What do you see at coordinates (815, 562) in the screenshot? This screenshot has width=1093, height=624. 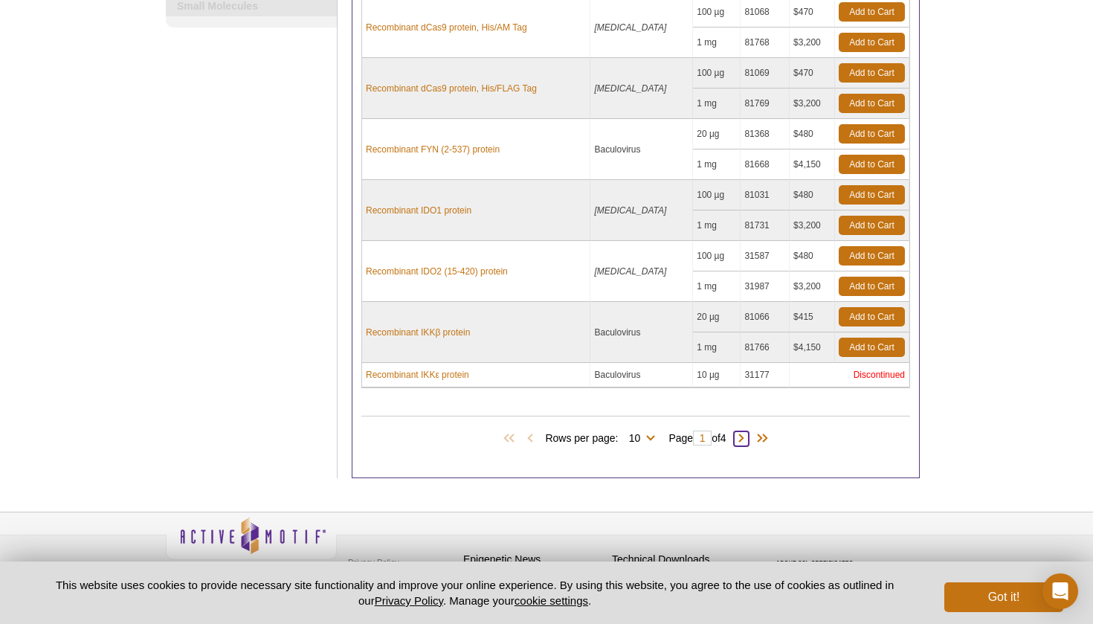 I see `a: ABOUT SSL CERTIFICATES` at bounding box center [815, 562].